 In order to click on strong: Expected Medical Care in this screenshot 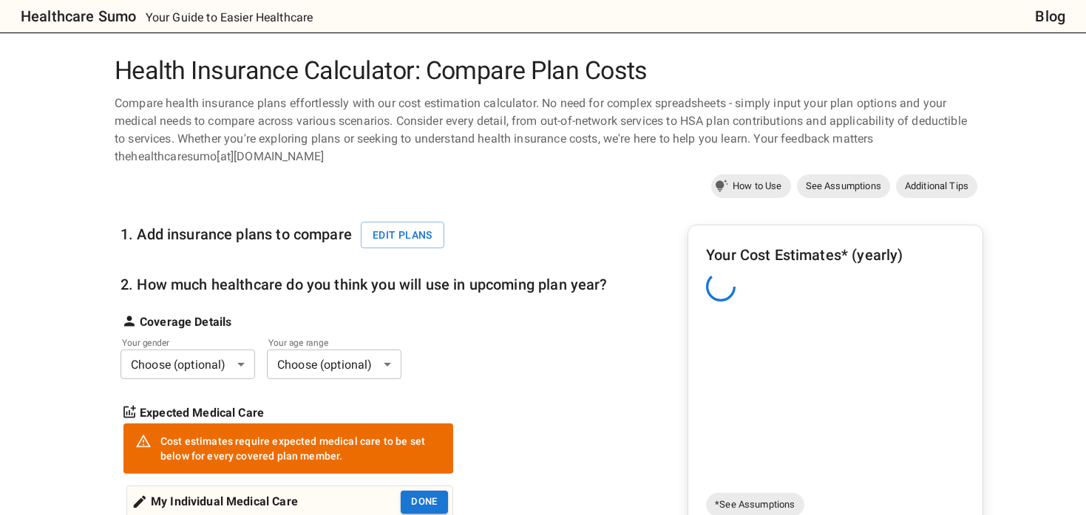, I will do `click(202, 413)`.